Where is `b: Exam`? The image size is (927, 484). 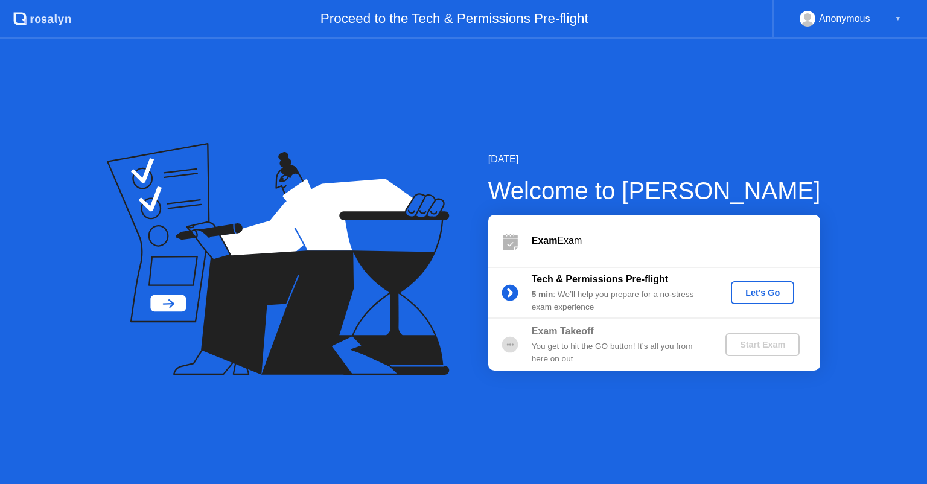 b: Exam is located at coordinates (545, 240).